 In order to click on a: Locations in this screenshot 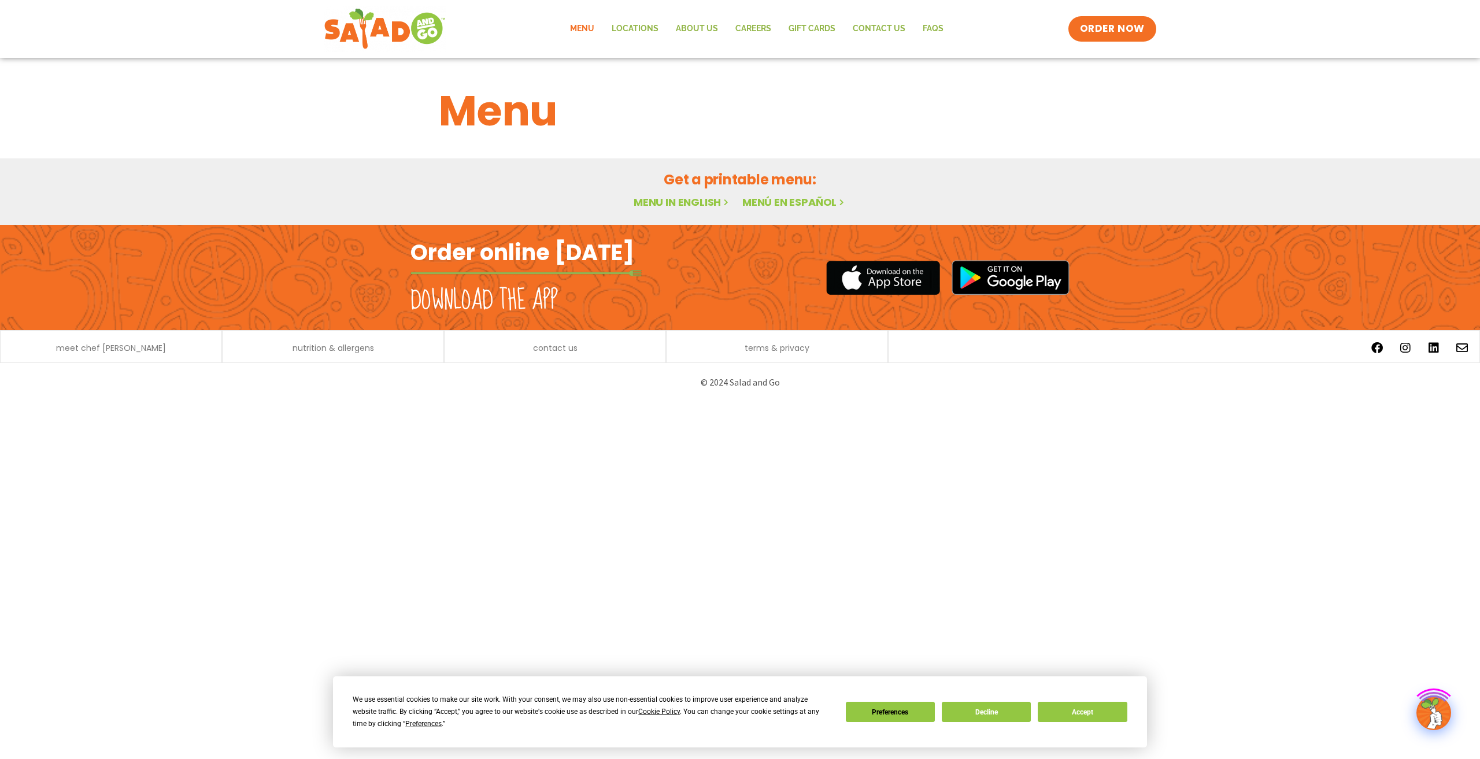, I will do `click(635, 29)`.